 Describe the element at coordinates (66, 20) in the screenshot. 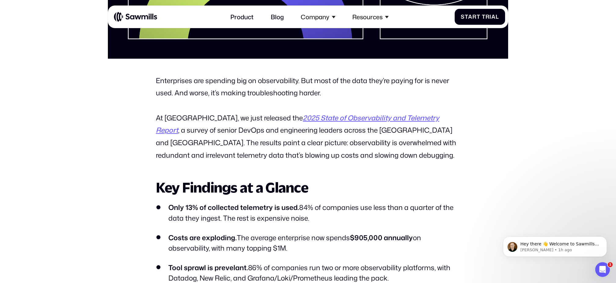

I see `p: Hey there 👋 Welcome to Sawmills. The smart telemetry management platform that solves cost, qualit...` at that location.